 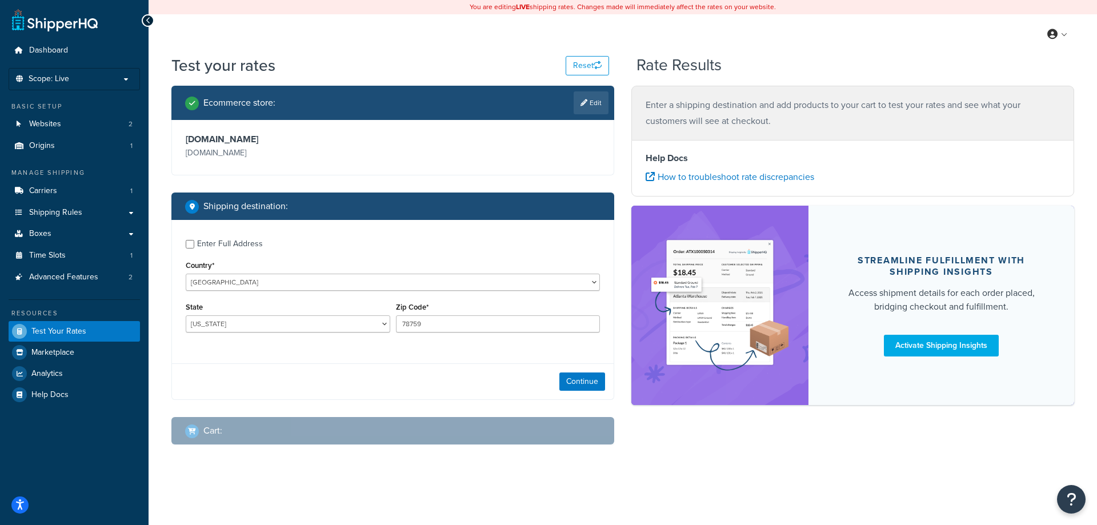 What do you see at coordinates (74, 395) in the screenshot?
I see `a: Help Docs` at bounding box center [74, 395].